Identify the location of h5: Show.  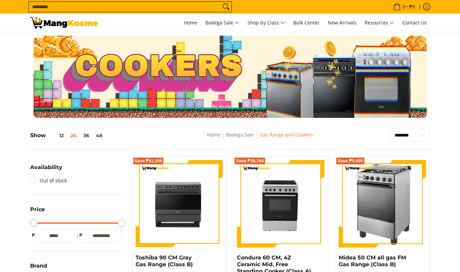
(68, 135).